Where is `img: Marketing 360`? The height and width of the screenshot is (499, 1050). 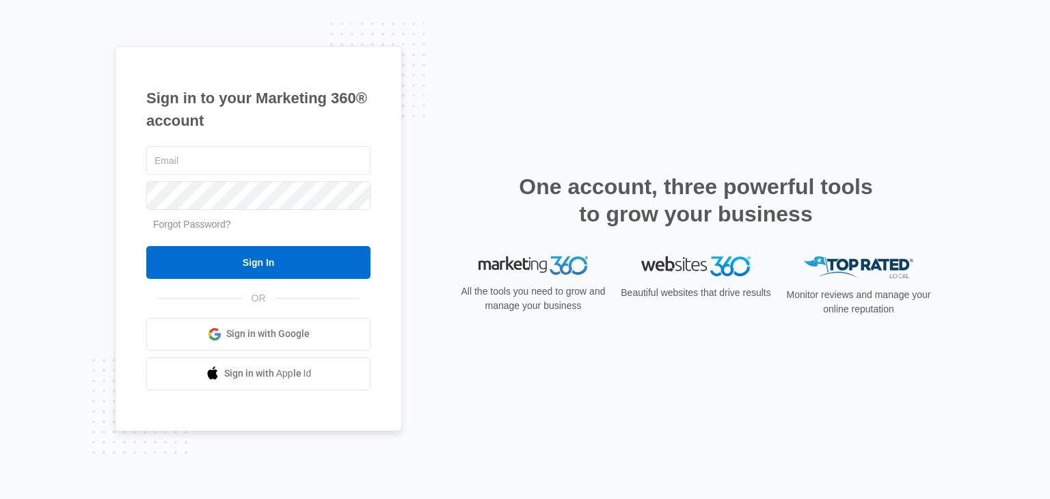 img: Marketing 360 is located at coordinates (533, 266).